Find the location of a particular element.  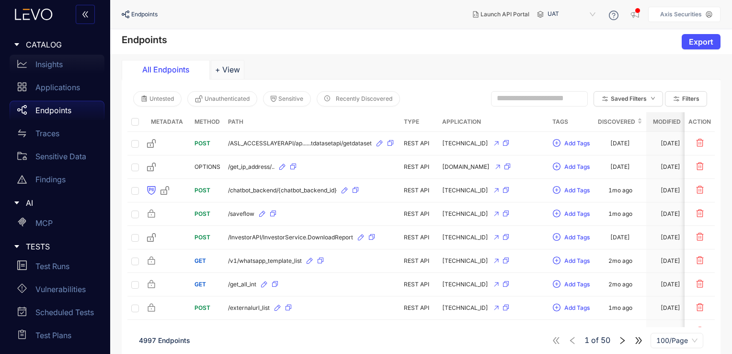

span: 50 is located at coordinates (606, 340).